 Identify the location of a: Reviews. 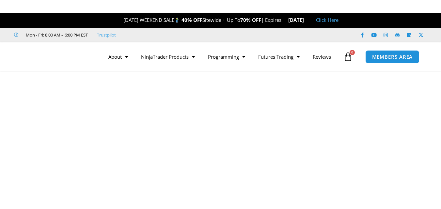
(322, 57).